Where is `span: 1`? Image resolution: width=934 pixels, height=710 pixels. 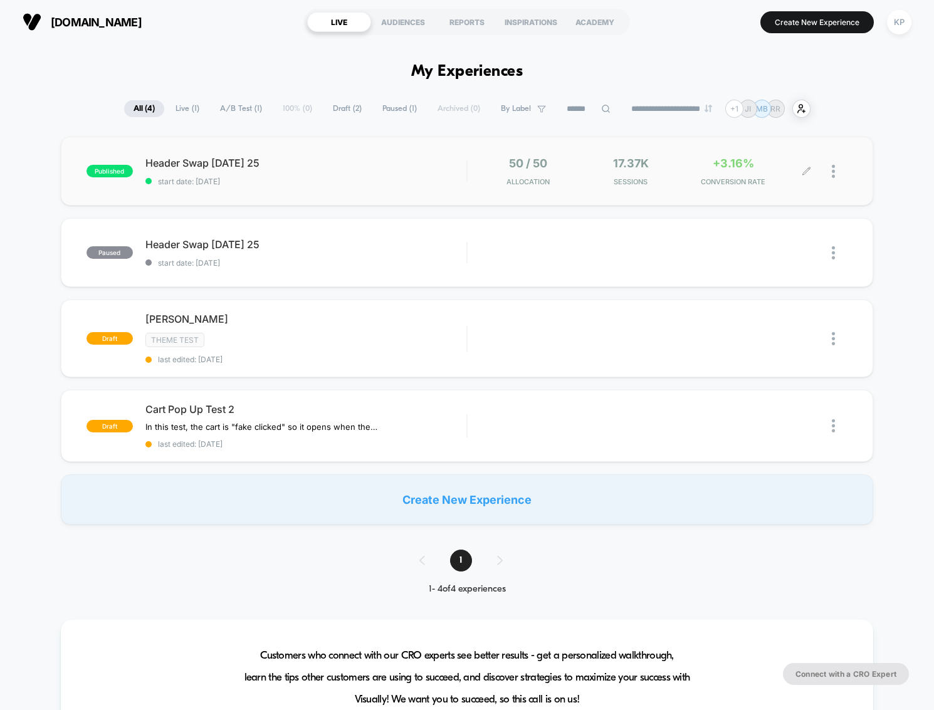
span: 1 is located at coordinates (461, 561).